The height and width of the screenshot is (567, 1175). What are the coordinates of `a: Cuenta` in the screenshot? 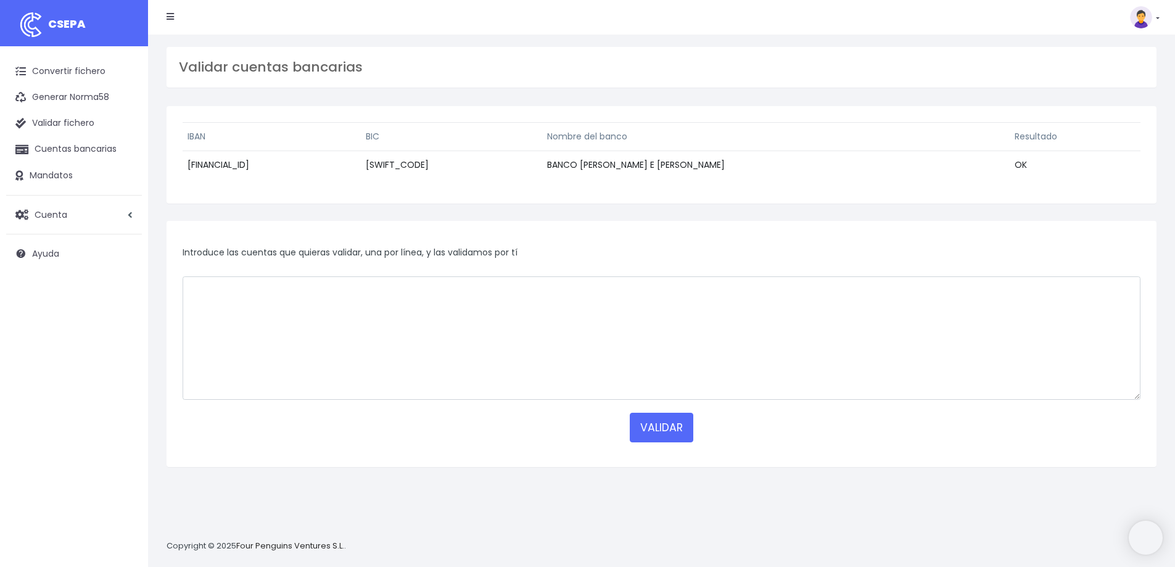 It's located at (74, 215).